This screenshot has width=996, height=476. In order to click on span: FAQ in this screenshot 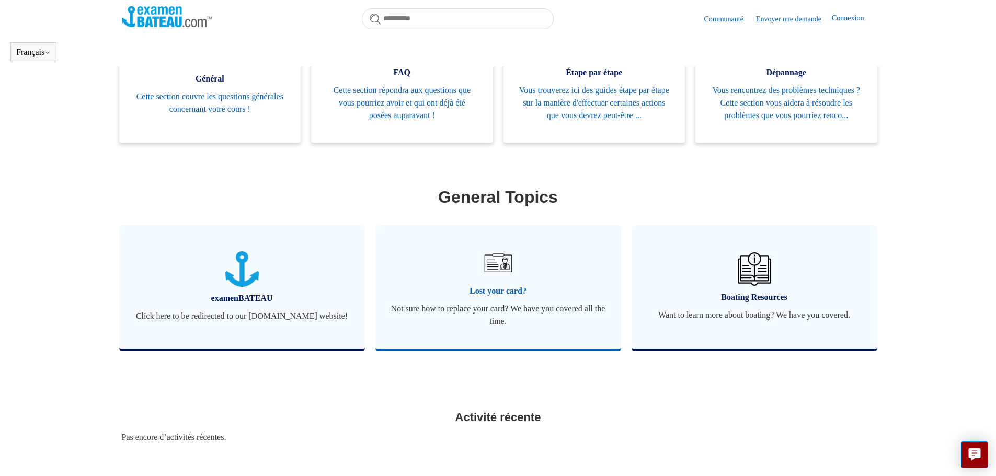, I will do `click(402, 73)`.